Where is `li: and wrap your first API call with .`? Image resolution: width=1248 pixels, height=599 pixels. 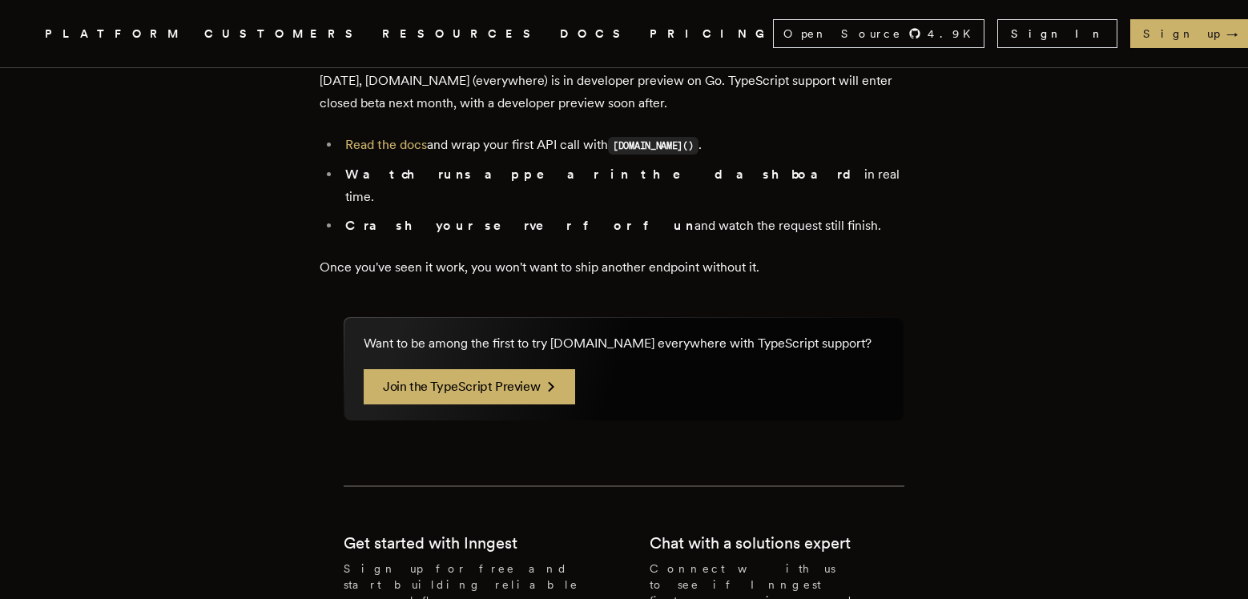 li: and wrap your first API call with . is located at coordinates (634, 145).